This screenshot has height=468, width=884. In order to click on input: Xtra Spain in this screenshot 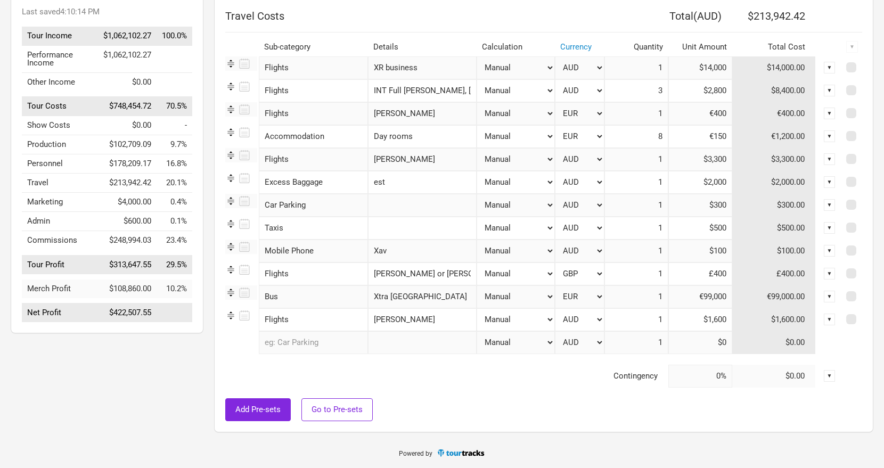, I will do `click(422, 297)`.